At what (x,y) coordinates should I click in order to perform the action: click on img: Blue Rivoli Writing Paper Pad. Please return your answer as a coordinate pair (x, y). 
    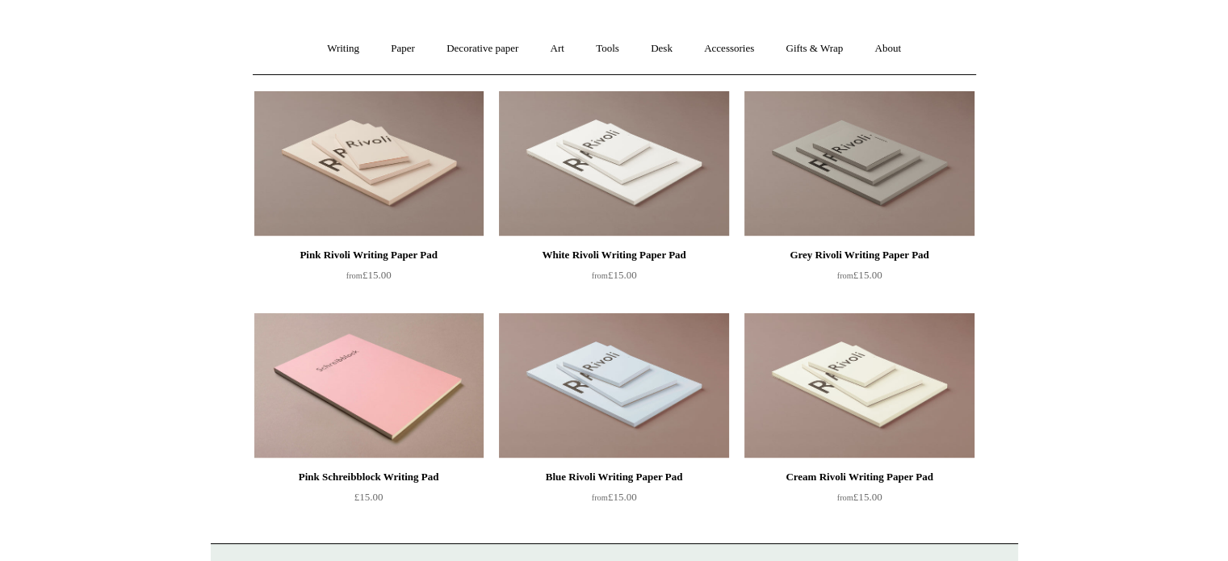
    Looking at the image, I should click on (614, 386).